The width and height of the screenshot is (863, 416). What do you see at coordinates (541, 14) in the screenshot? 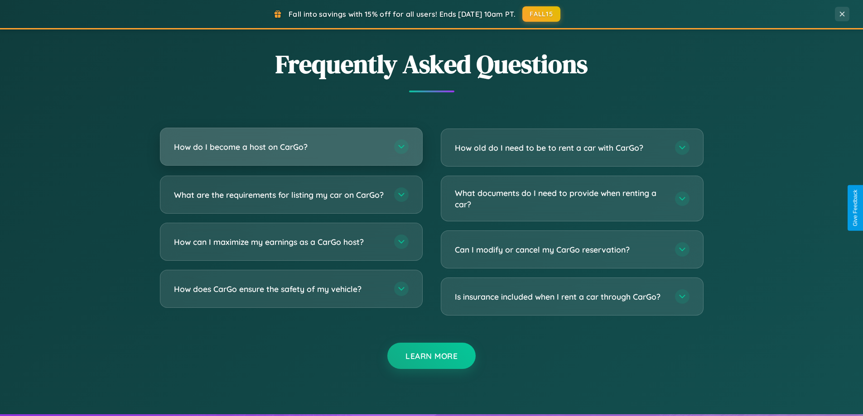
I see `button: FALL15` at bounding box center [541, 14].